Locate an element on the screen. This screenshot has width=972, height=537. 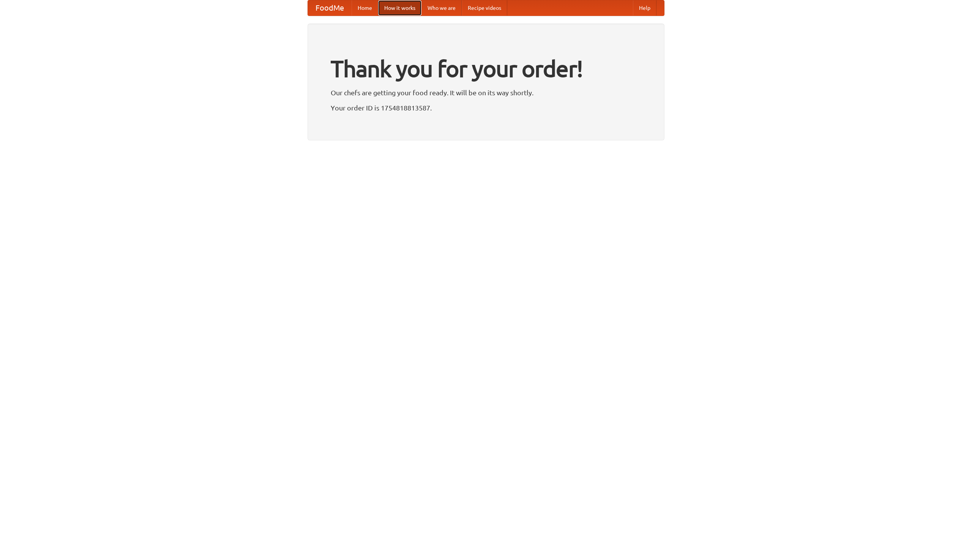
a: FoodMe is located at coordinates (329, 8).